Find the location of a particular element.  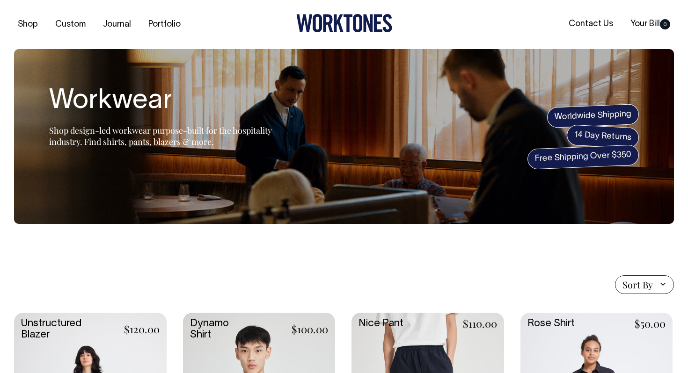

span: Free Shipping Over $350 is located at coordinates (583, 157).